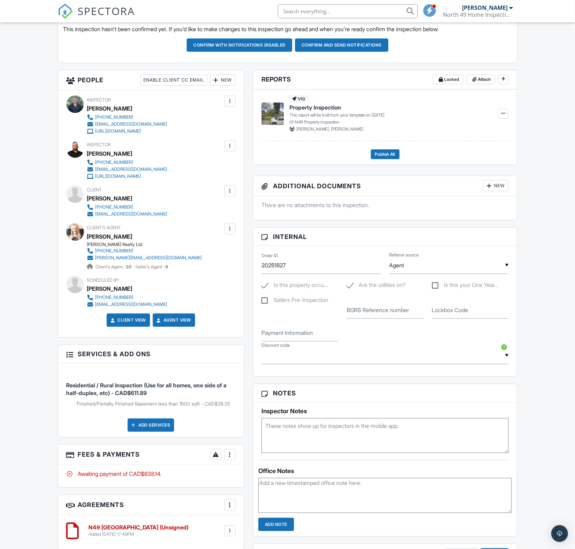 The width and height of the screenshot is (575, 549). Describe the element at coordinates (276, 345) in the screenshot. I see `label: Discount code` at that location.